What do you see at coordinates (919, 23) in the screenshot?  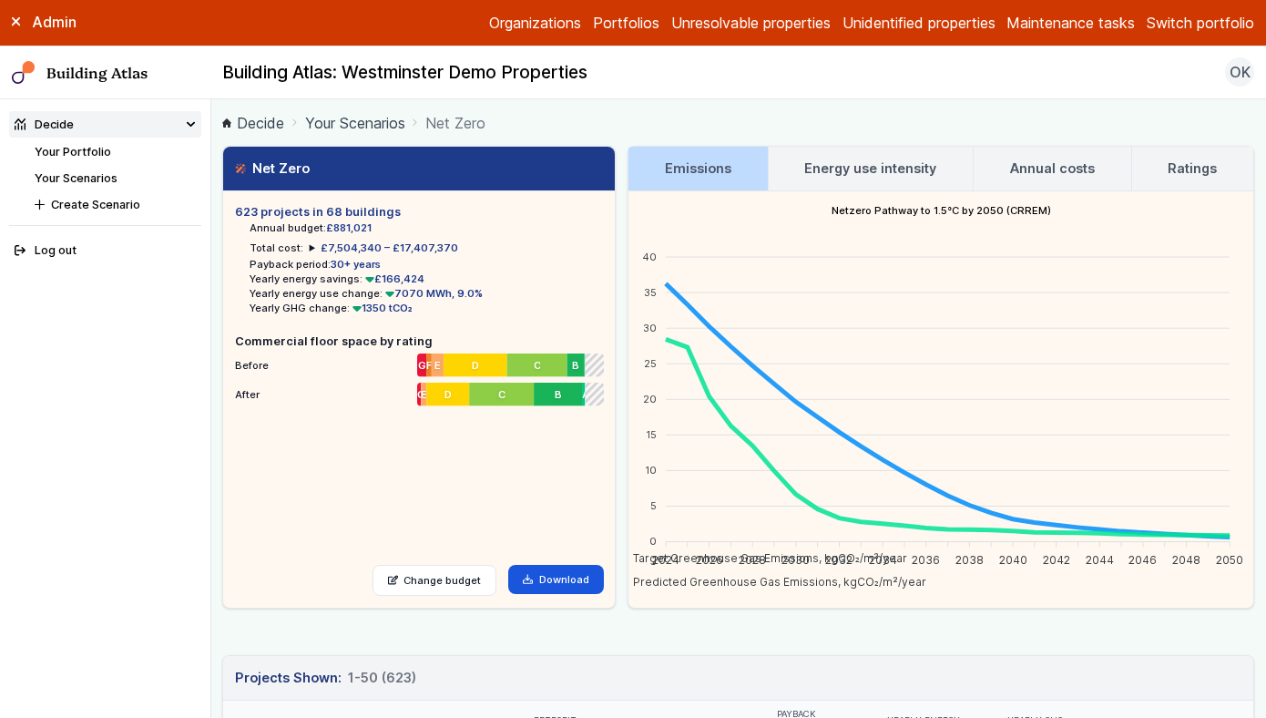 I see `a: Unidentified properties` at bounding box center [919, 23].